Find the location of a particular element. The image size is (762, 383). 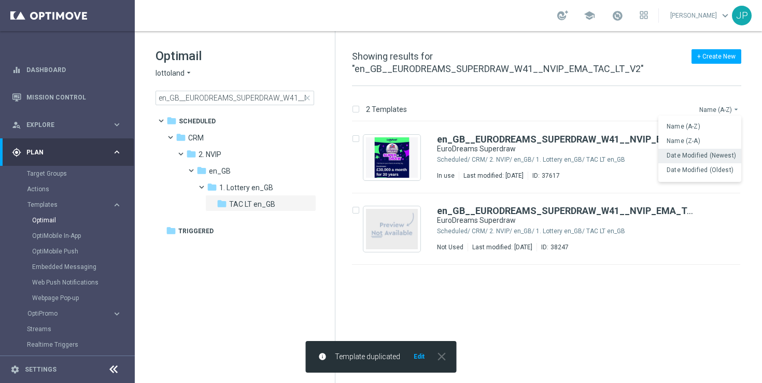

div: In use is located at coordinates (446, 176).